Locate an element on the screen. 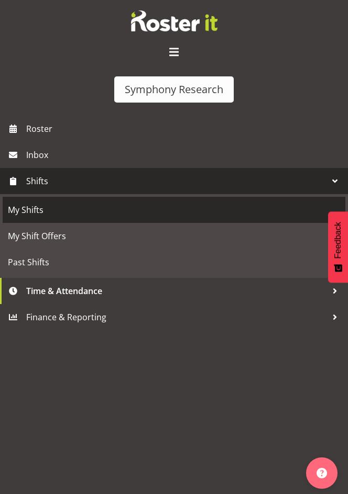 The image size is (348, 494). a: Past Shifts is located at coordinates (174, 262).